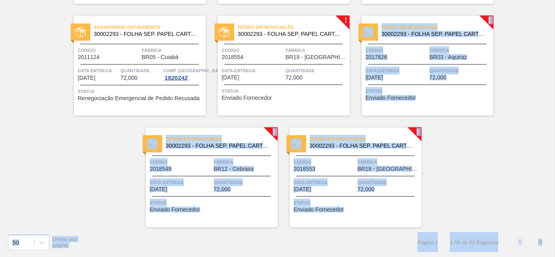 The image size is (555, 257). I want to click on div: 50, so click(16, 243).